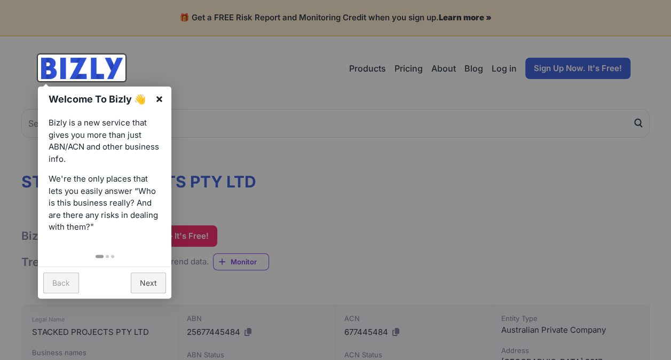 This screenshot has width=671, height=360. Describe the element at coordinates (105, 203) in the screenshot. I see `p: We're the only places that lets you easily answer “Who is this business really? And are there any...` at that location.